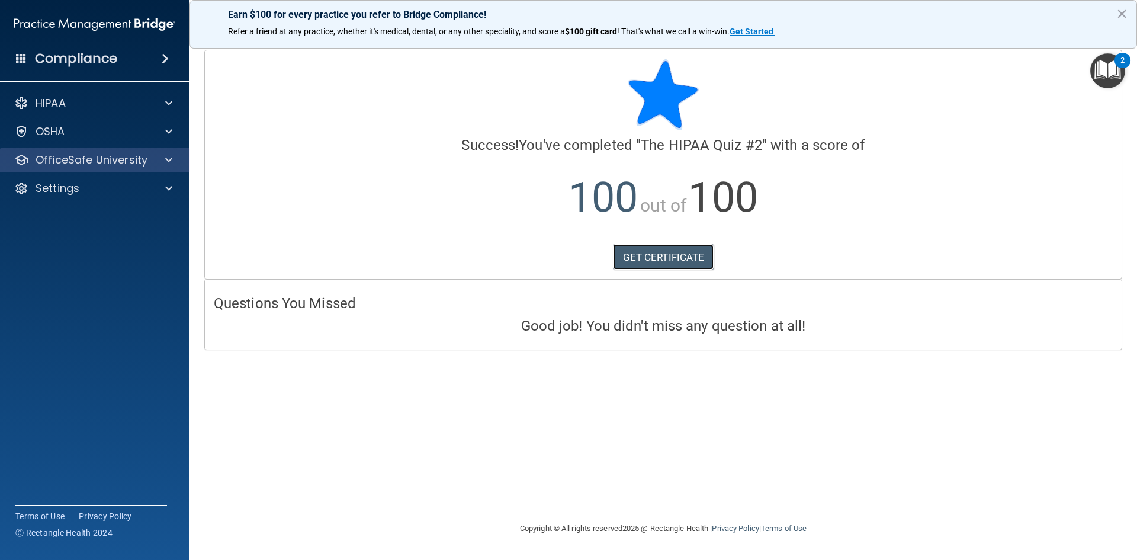 Image resolution: width=1137 pixels, height=560 pixels. Describe the element at coordinates (93, 131) in the screenshot. I see `a: OSHA` at that location.